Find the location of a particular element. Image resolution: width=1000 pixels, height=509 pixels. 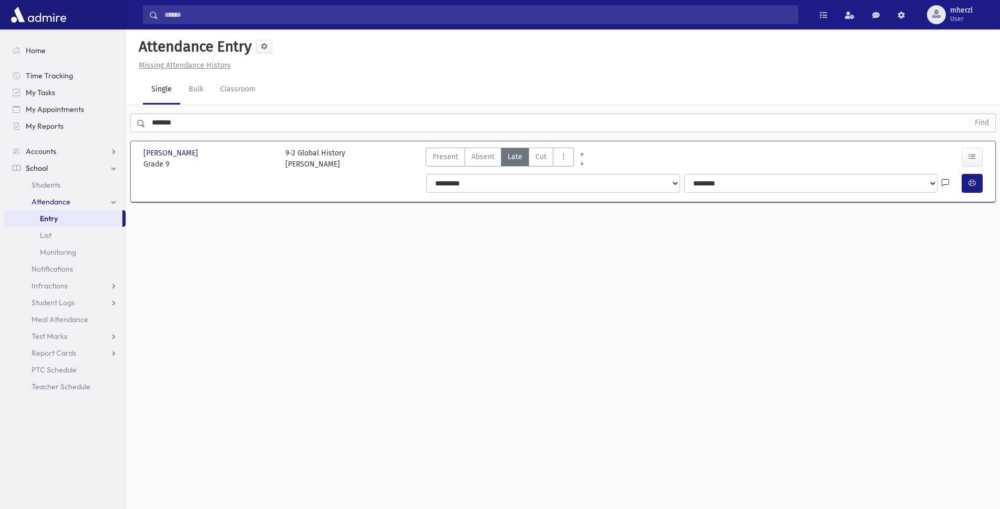

span: User is located at coordinates (961, 19).